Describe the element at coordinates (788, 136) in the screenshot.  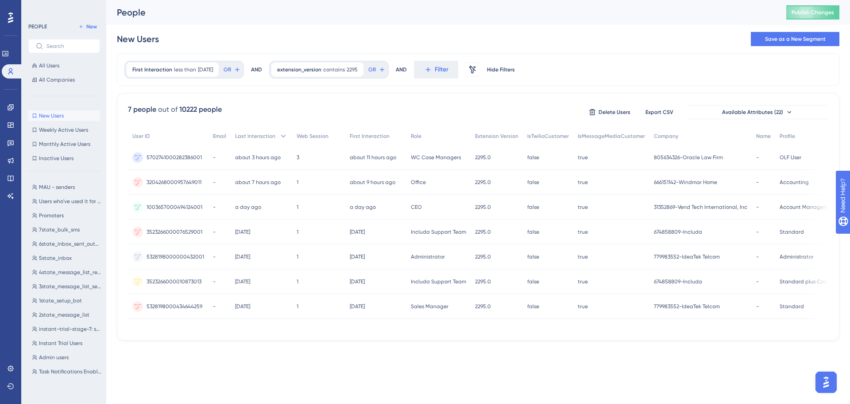
I see `span: Profile` at that location.